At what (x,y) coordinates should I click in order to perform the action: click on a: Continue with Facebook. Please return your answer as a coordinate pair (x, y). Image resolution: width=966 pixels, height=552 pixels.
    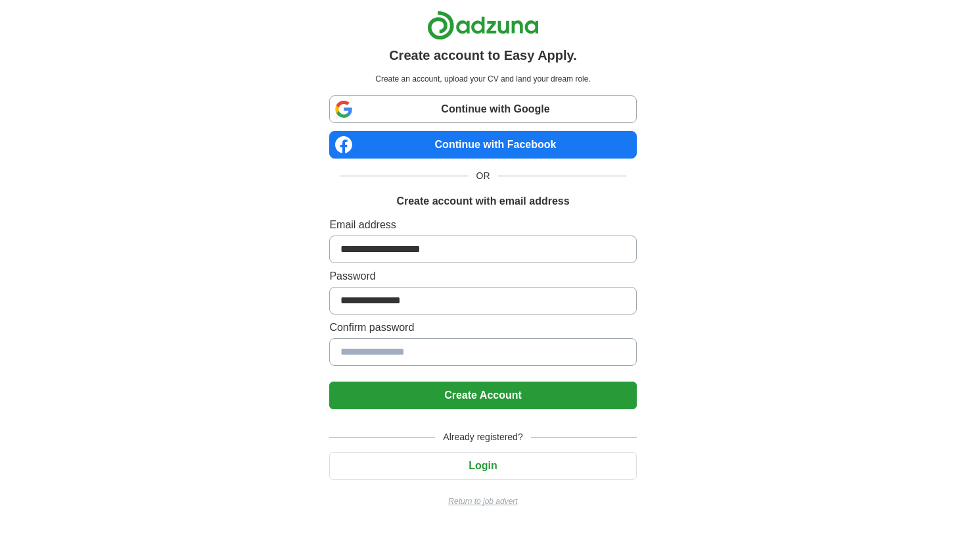
    Looking at the image, I should click on (482, 145).